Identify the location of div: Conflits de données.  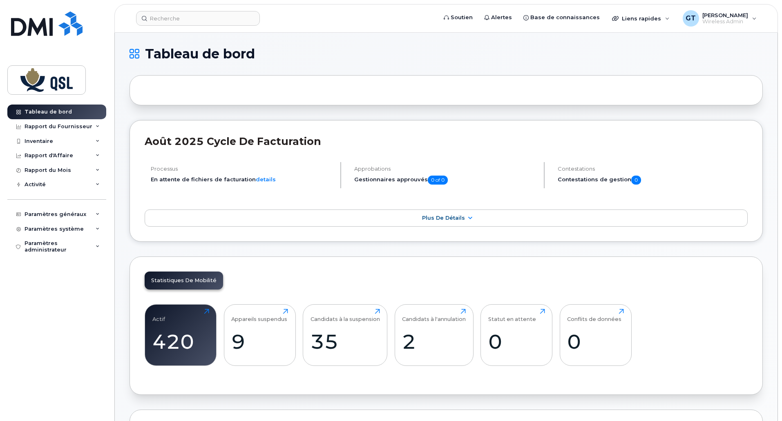
(594, 315).